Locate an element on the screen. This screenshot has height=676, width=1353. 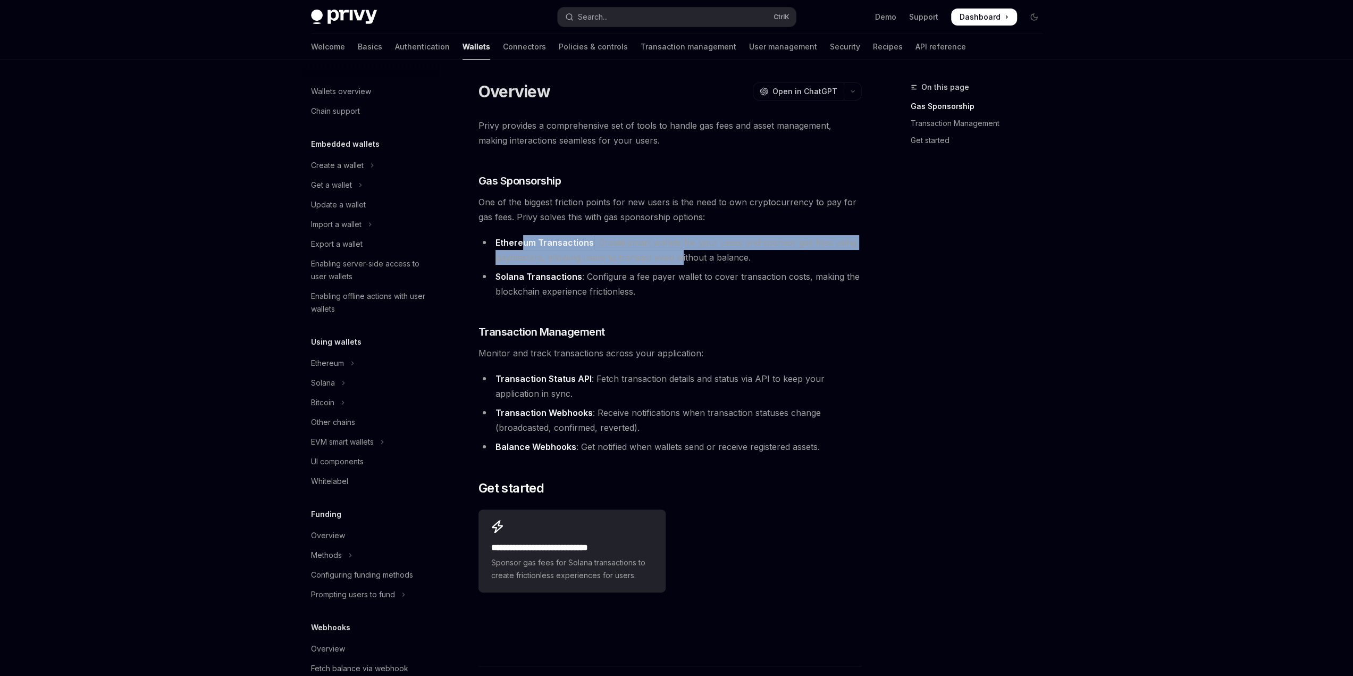
div: Import a wallet is located at coordinates (336, 224).